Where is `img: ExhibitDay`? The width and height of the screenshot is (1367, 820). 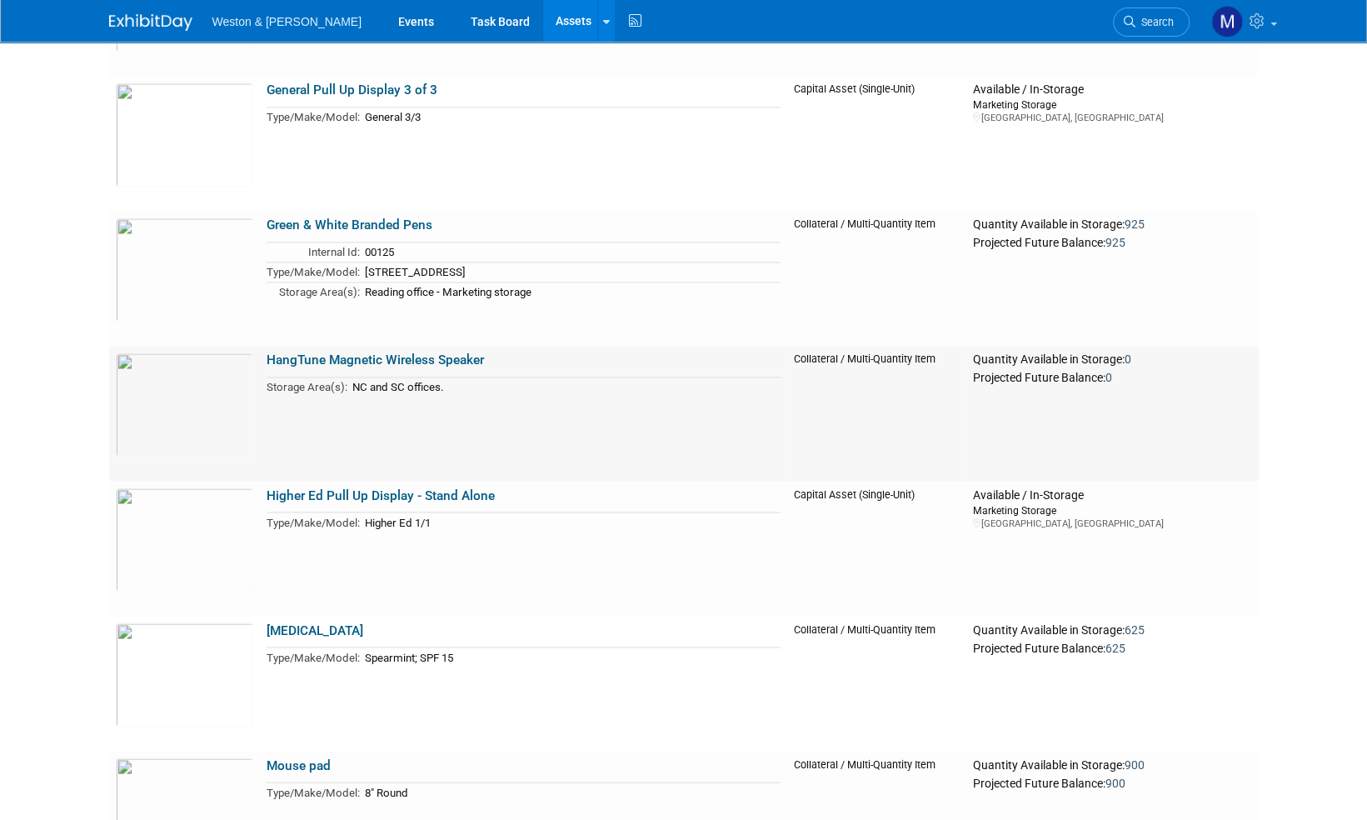 img: ExhibitDay is located at coordinates (151, 22).